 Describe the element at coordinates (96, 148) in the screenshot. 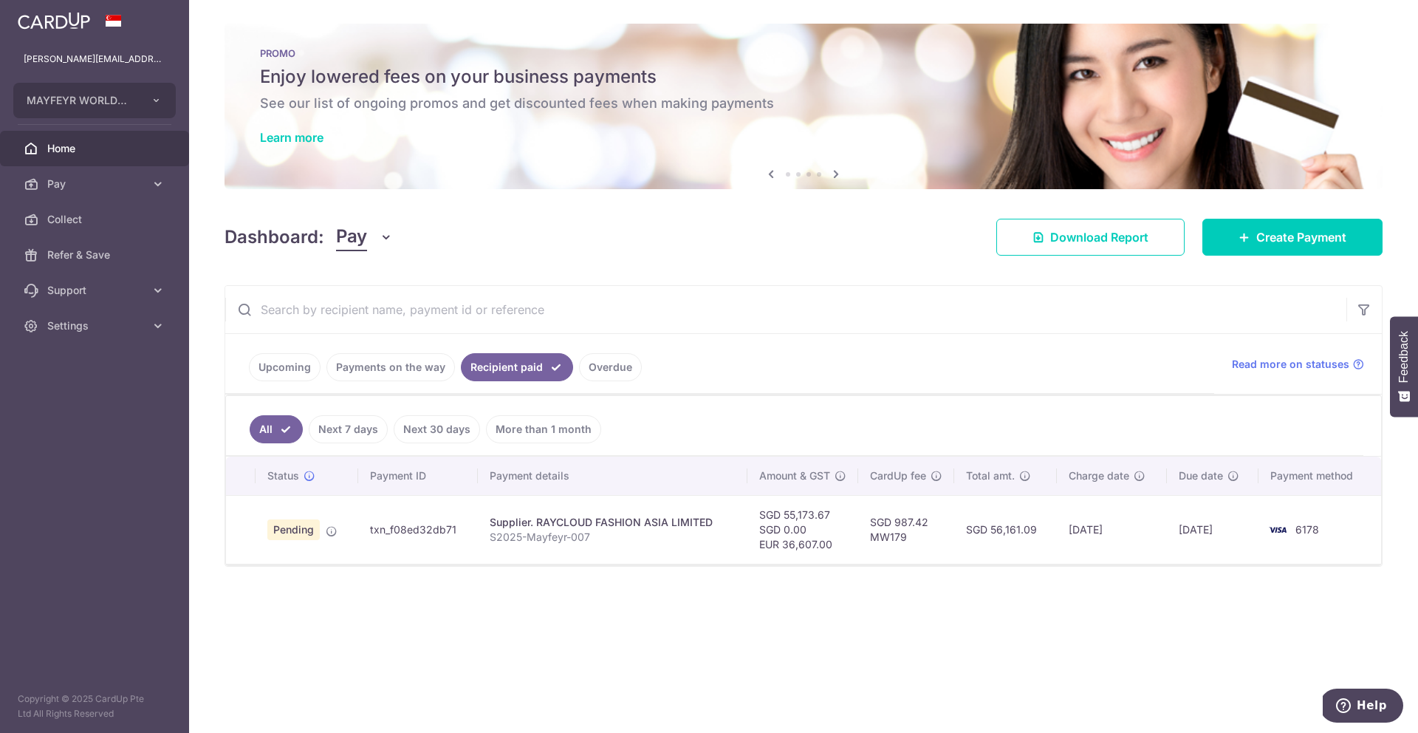

I see `span: Home` at that location.